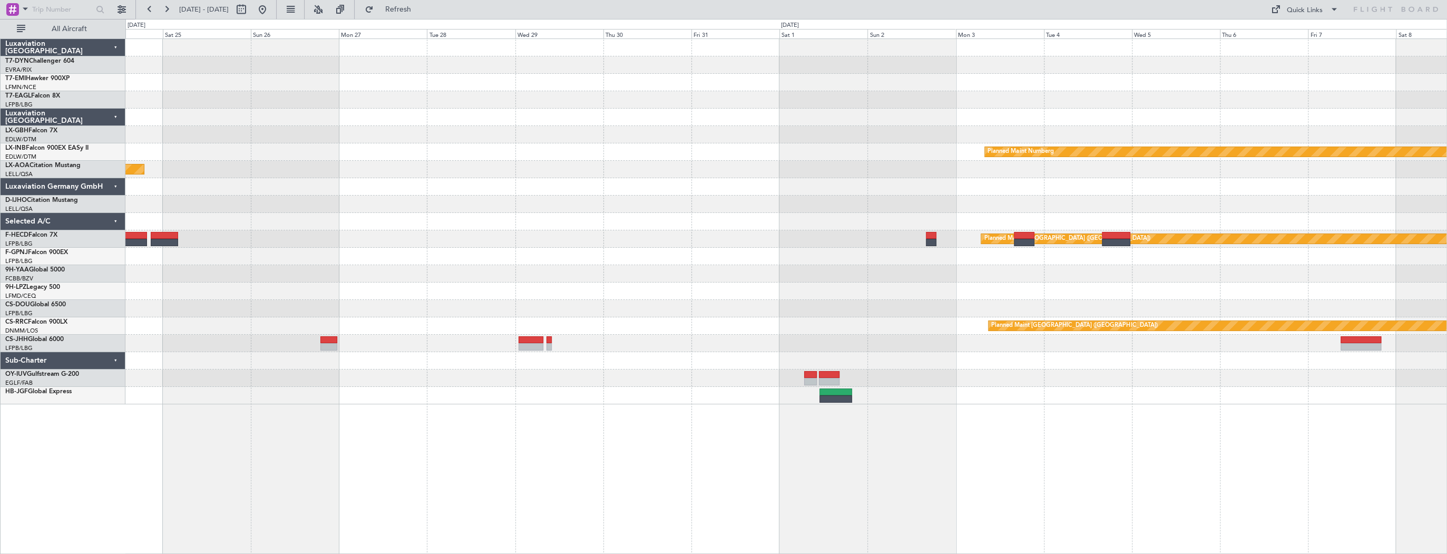 Image resolution: width=1447 pixels, height=554 pixels. What do you see at coordinates (69, 29) in the screenshot?
I see `span: All Aircraft` at bounding box center [69, 29].